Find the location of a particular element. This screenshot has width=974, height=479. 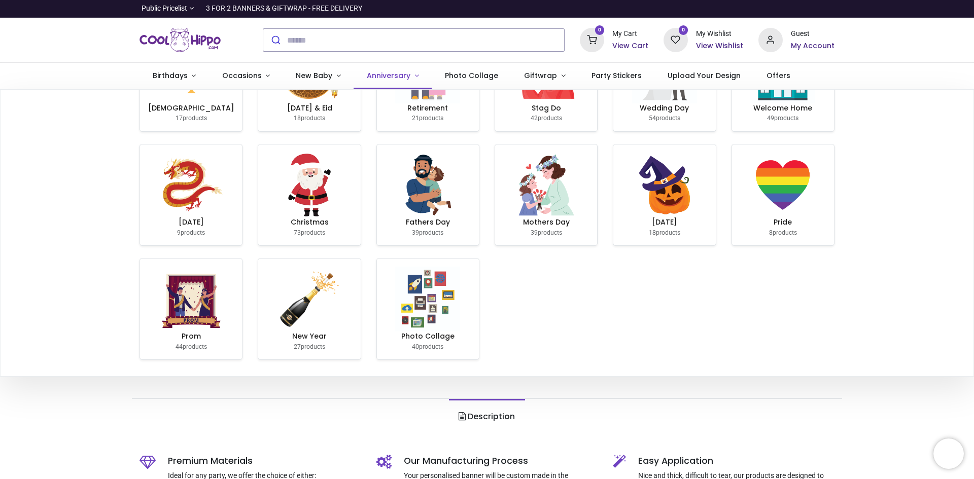

a: View Cart is located at coordinates (630, 46).